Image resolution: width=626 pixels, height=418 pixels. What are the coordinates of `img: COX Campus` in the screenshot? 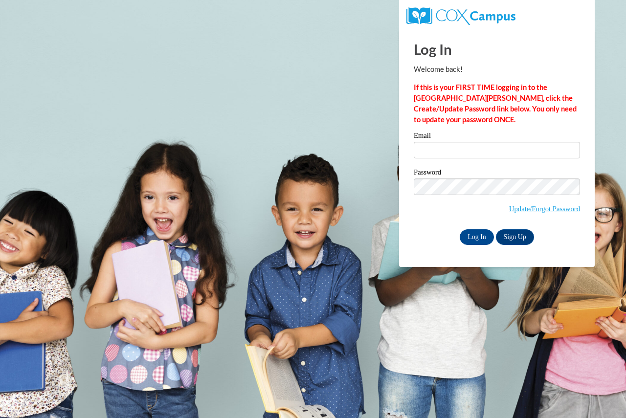 It's located at (461, 16).